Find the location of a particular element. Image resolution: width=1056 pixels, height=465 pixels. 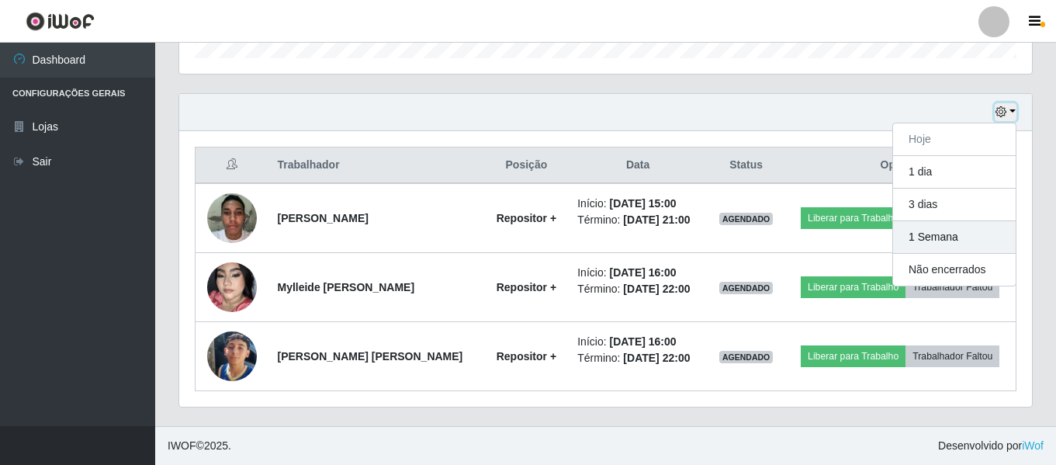

th: Trabalhador is located at coordinates (375, 165).